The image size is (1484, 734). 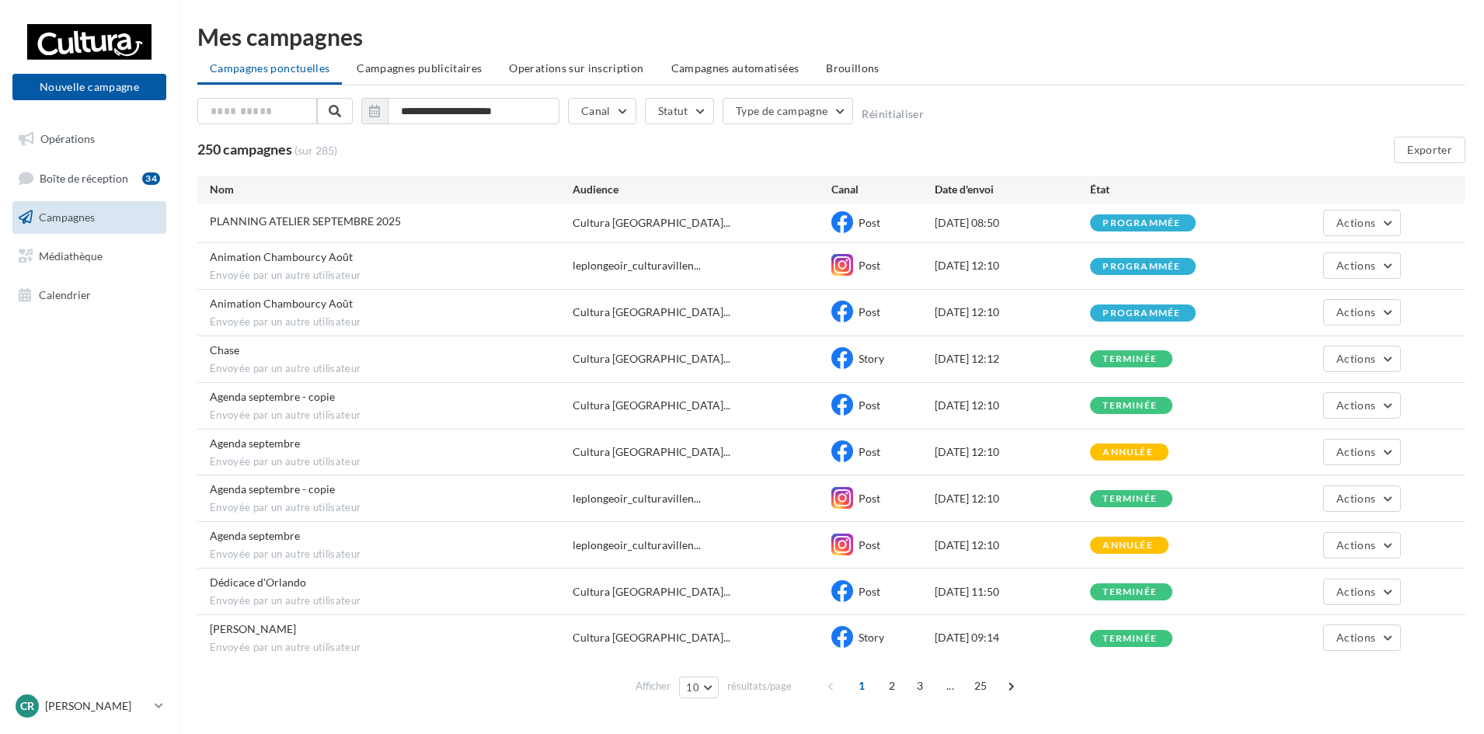 I want to click on button: Type de campagne, so click(x=788, y=111).